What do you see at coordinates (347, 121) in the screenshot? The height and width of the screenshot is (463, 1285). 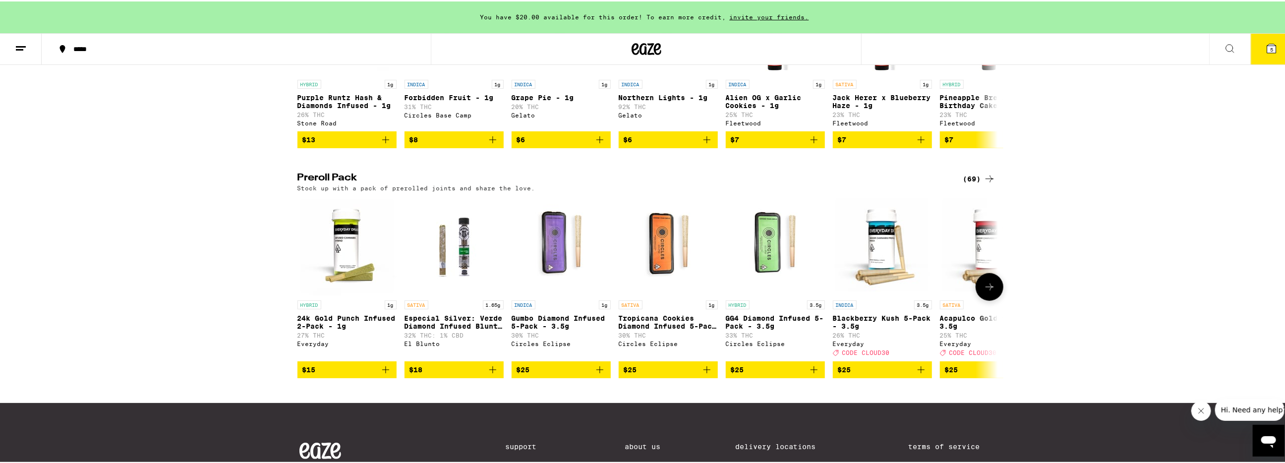 I see `div: Stone Road` at bounding box center [347, 121].